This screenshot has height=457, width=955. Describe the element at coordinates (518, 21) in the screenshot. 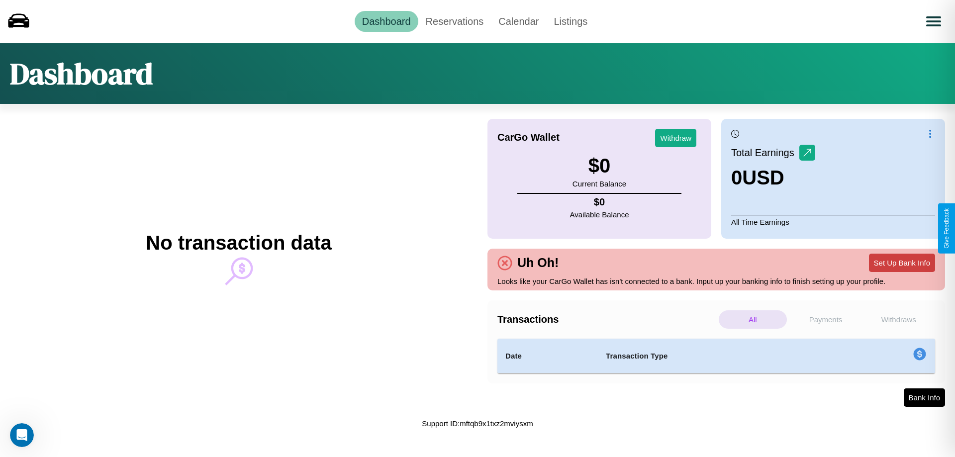

I see `a: Calendar` at that location.